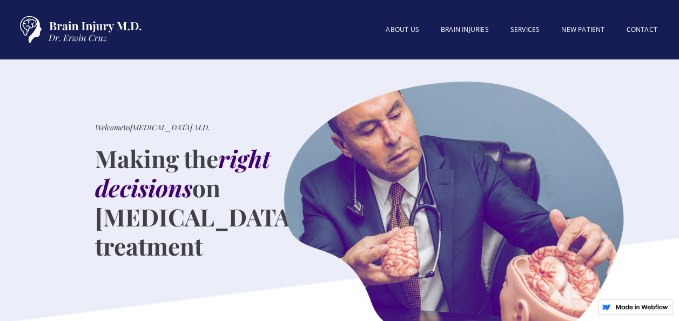 The width and height of the screenshot is (679, 321). I want to click on a: Contact, so click(642, 30).